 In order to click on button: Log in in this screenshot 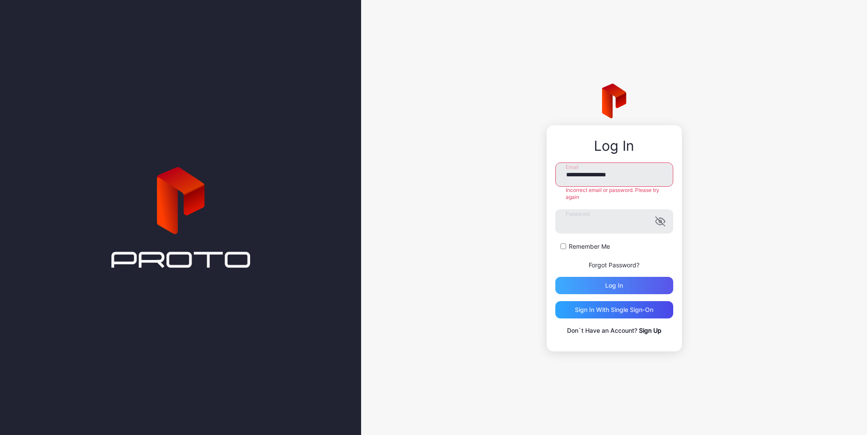, I will do `click(614, 286)`.